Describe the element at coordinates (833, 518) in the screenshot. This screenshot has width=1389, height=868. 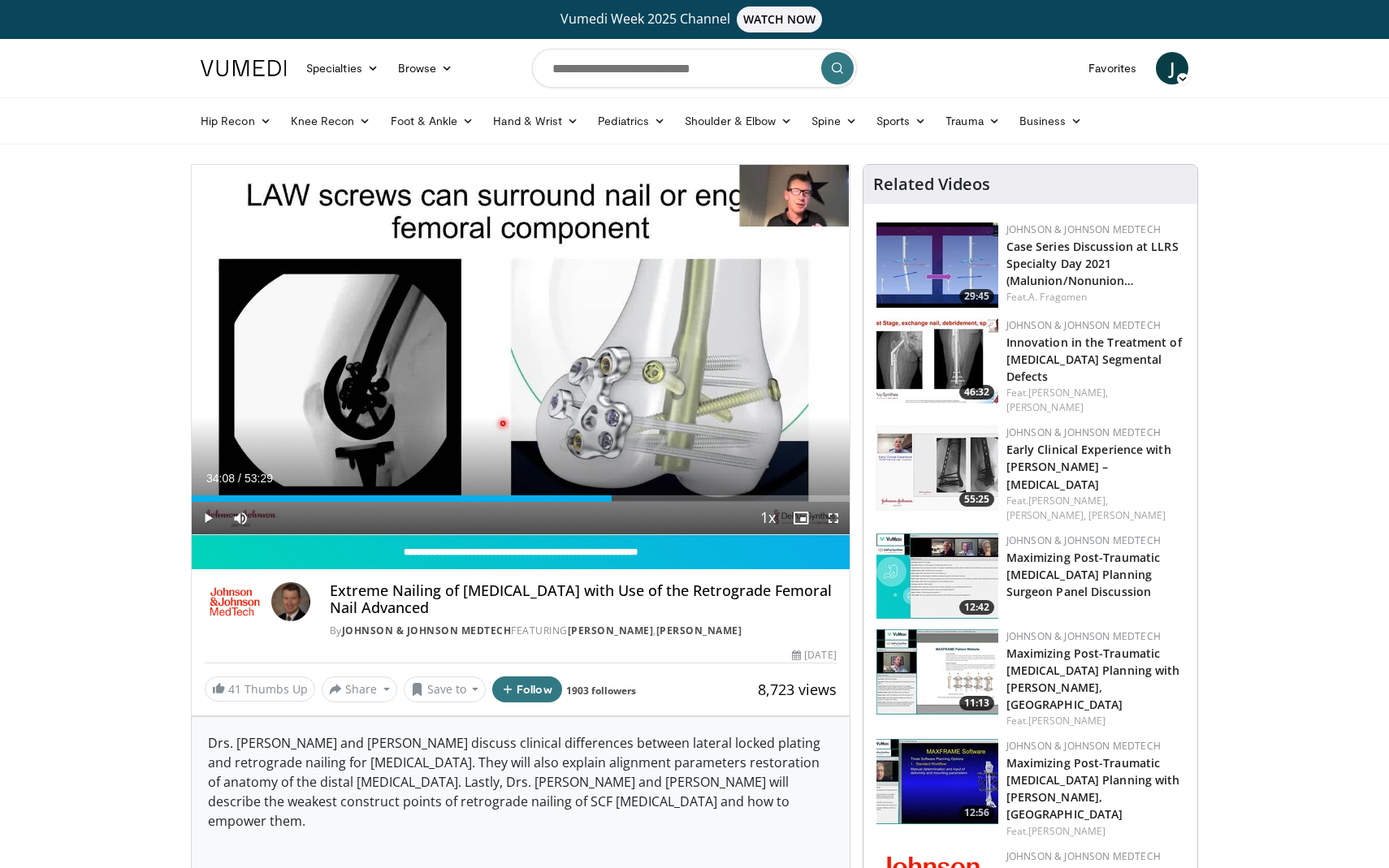
I see `button: Fullscreen` at that location.